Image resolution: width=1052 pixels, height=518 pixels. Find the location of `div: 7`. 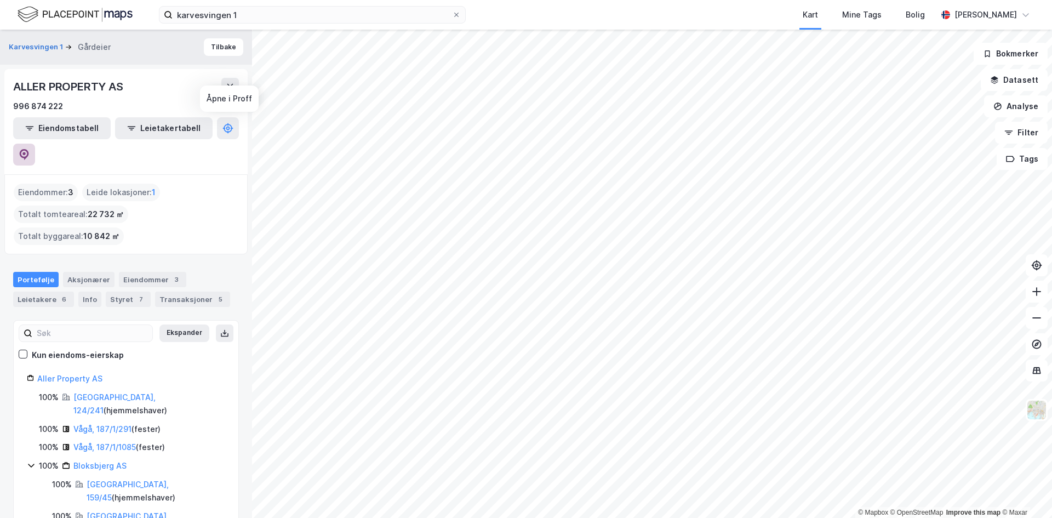

div: 7 is located at coordinates (141, 299).